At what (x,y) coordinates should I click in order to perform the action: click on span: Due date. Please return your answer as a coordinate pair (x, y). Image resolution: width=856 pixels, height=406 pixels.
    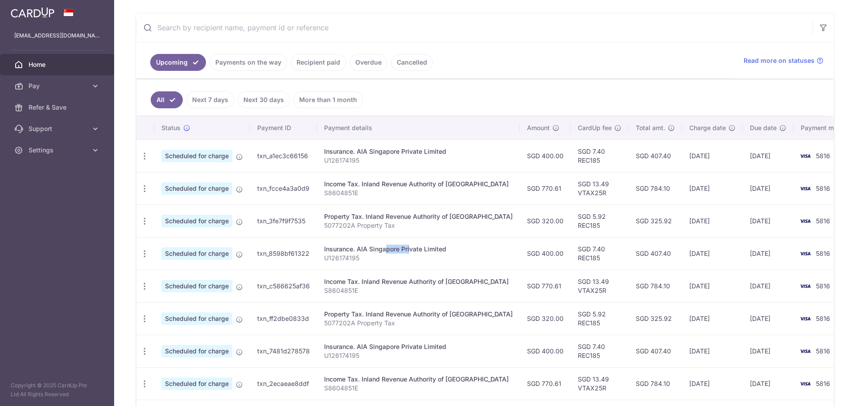
    Looking at the image, I should click on (764, 128).